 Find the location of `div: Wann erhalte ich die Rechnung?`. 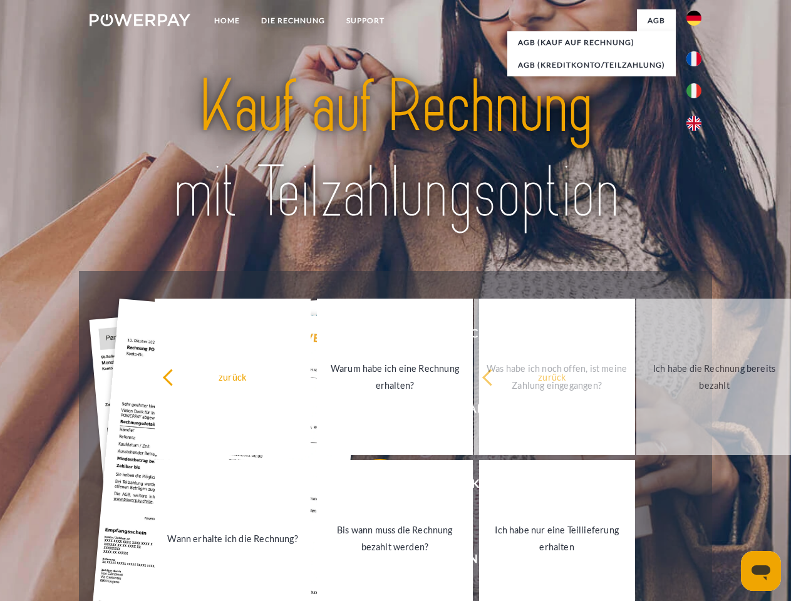

div: Wann erhalte ich die Rechnung? is located at coordinates (232, 538).